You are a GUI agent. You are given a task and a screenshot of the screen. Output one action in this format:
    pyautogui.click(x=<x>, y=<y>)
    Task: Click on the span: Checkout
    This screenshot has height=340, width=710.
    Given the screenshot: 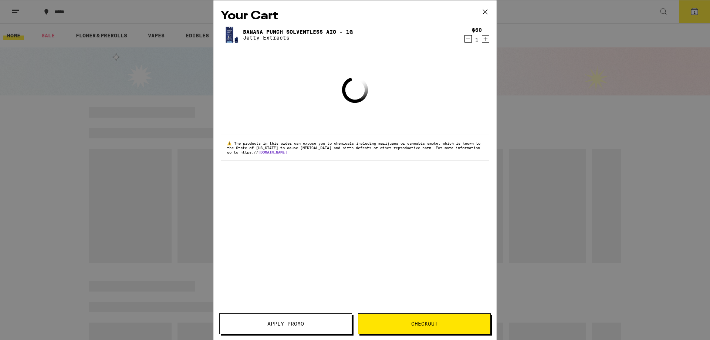 What is the action you would take?
    pyautogui.click(x=424, y=323)
    